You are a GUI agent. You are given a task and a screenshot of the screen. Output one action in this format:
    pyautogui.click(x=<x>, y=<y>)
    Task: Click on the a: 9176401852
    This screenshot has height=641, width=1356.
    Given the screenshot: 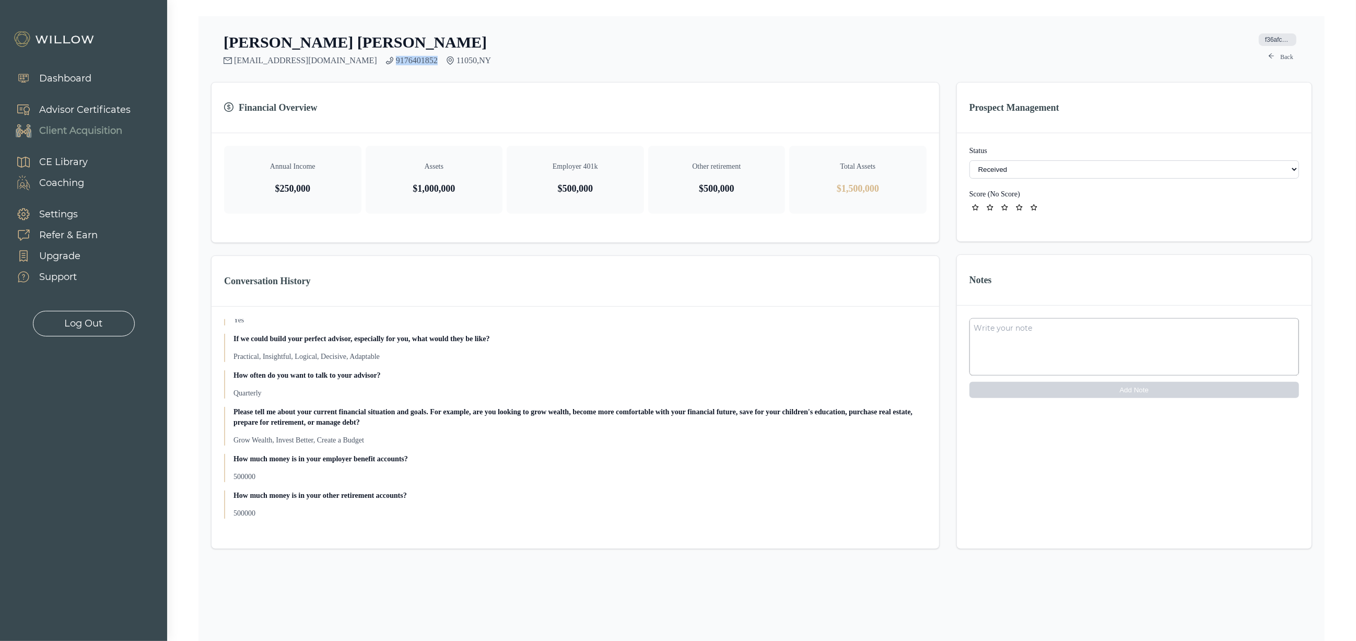 What is the action you would take?
    pyautogui.click(x=417, y=61)
    